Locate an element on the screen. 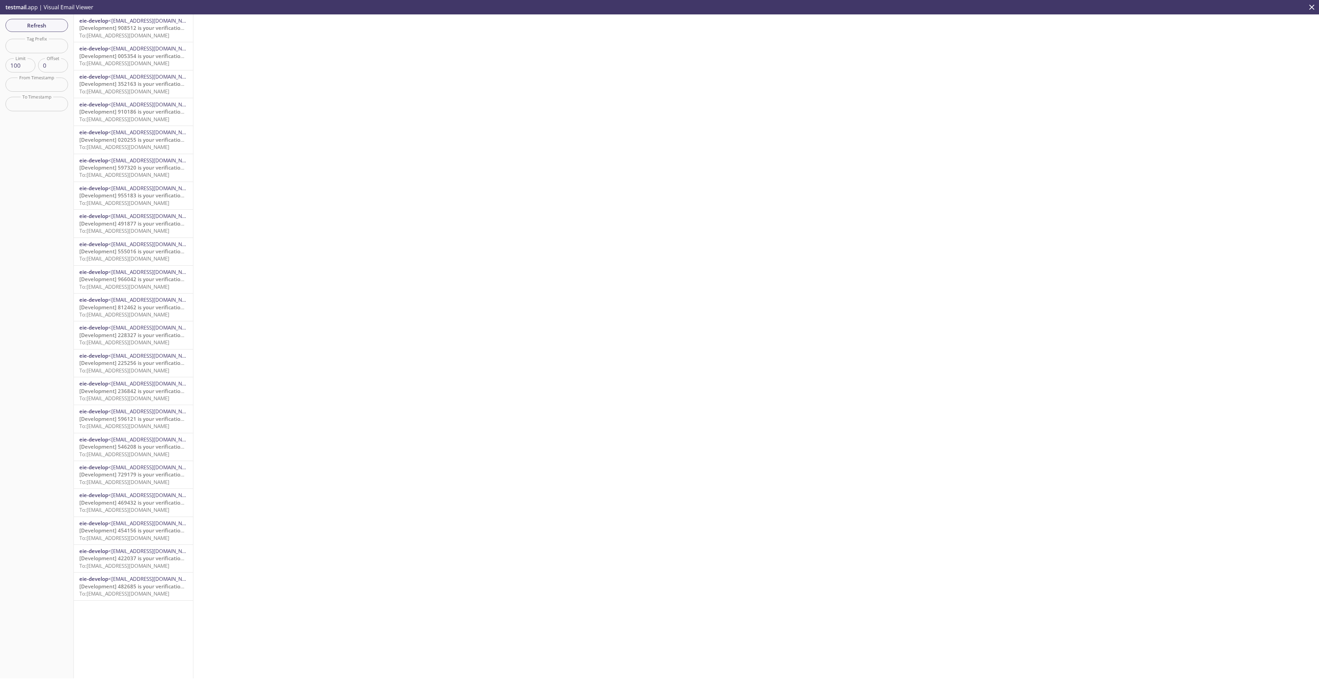  span: [Development] 236842 is your verification code is located at coordinates (138, 391).